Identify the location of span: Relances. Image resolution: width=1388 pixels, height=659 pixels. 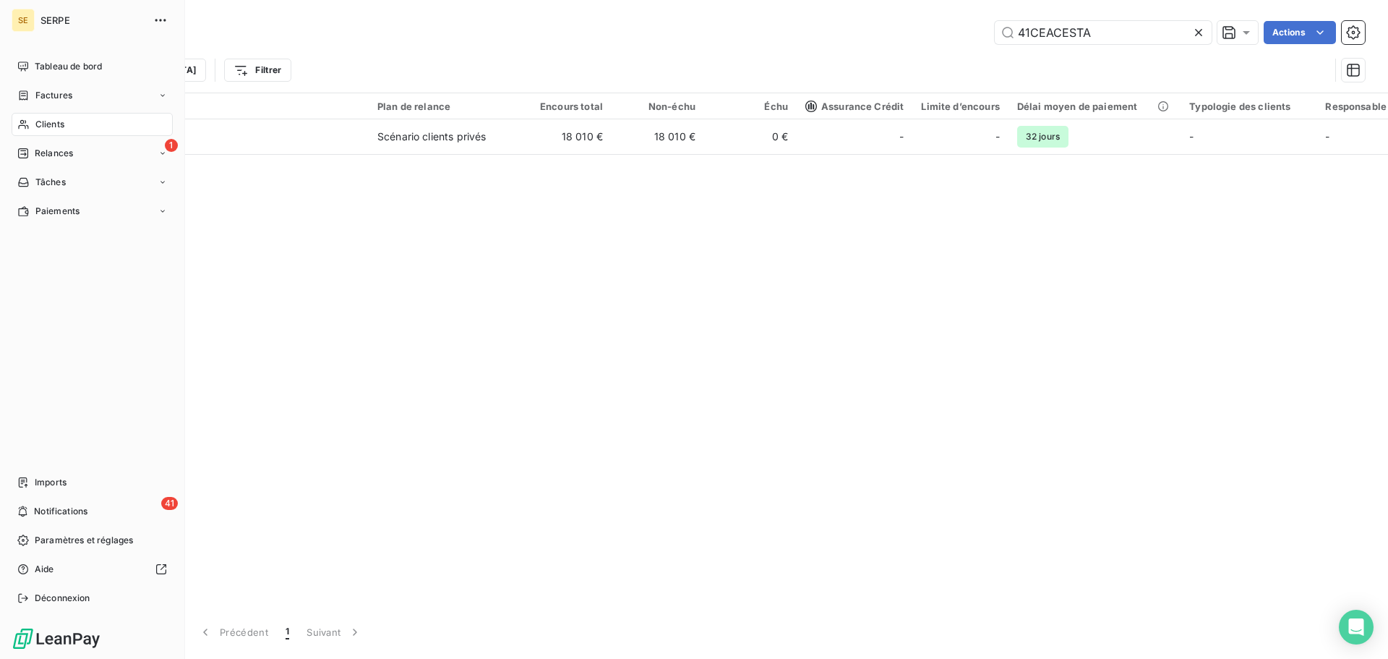
(53, 153).